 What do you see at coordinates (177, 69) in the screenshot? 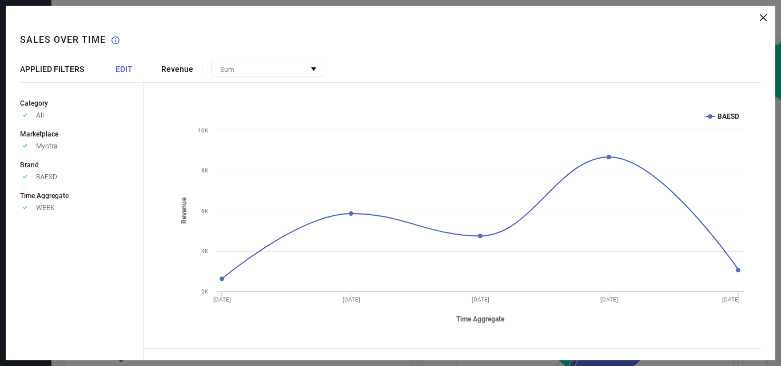
I see `span: Revenue` at bounding box center [177, 69].